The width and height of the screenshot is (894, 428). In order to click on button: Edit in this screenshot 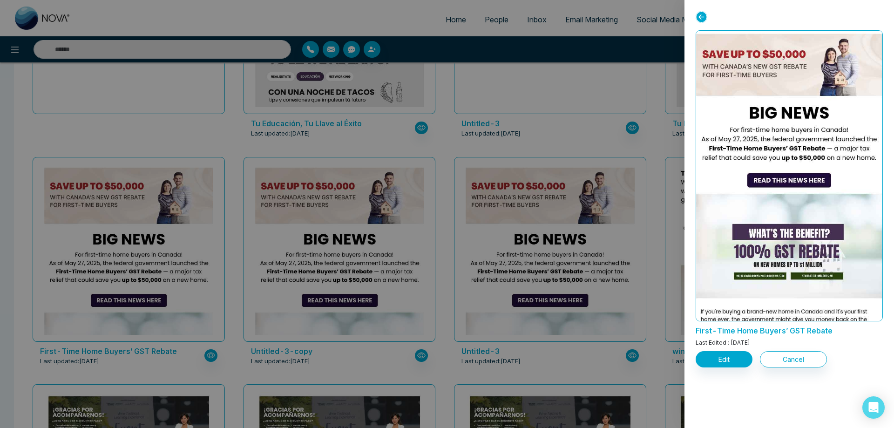, I will do `click(724, 359)`.